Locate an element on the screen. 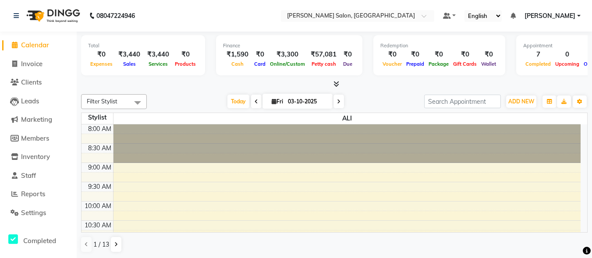 This screenshot has height=258, width=592. input: Search Appointment is located at coordinates (462, 101).